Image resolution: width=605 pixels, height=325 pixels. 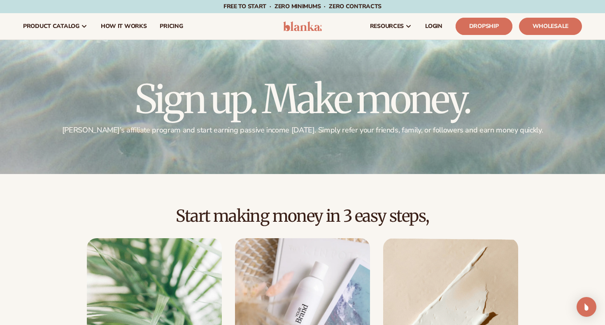 I want to click on a: logo, so click(x=303, y=26).